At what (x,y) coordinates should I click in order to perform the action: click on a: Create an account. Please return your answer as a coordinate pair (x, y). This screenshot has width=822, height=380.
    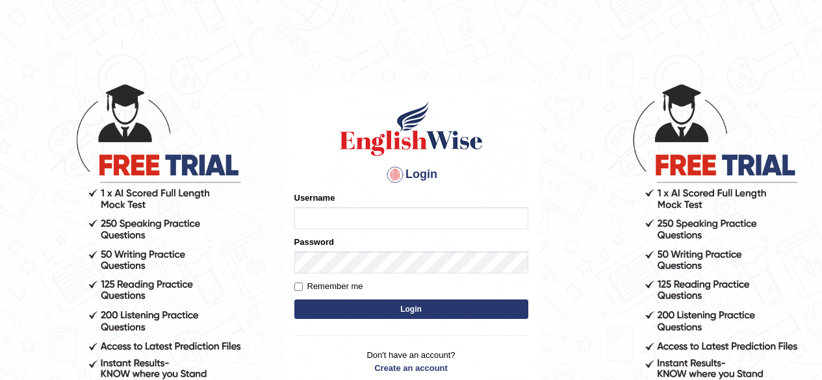
    Looking at the image, I should click on (411, 368).